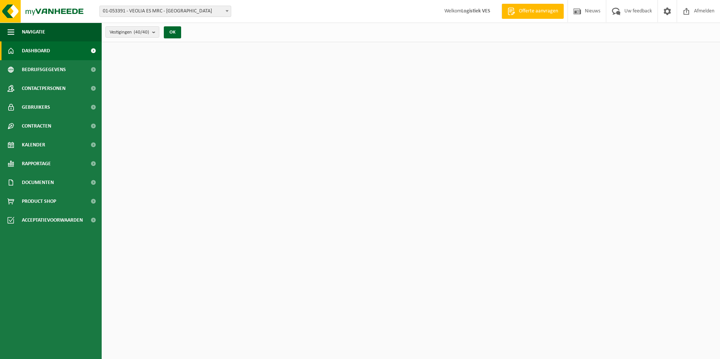  What do you see at coordinates (538, 11) in the screenshot?
I see `span: Offerte aanvragen` at bounding box center [538, 11].